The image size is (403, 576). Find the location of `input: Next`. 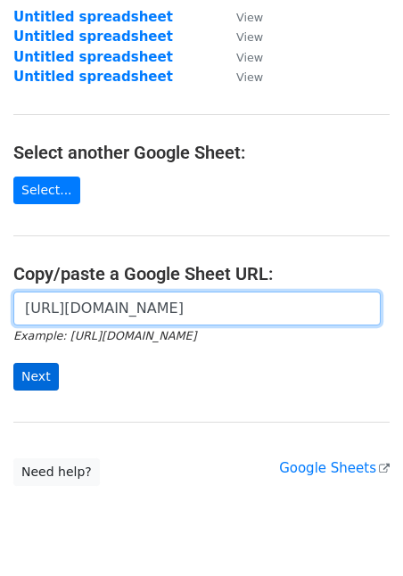

input: Next is located at coordinates (36, 376).